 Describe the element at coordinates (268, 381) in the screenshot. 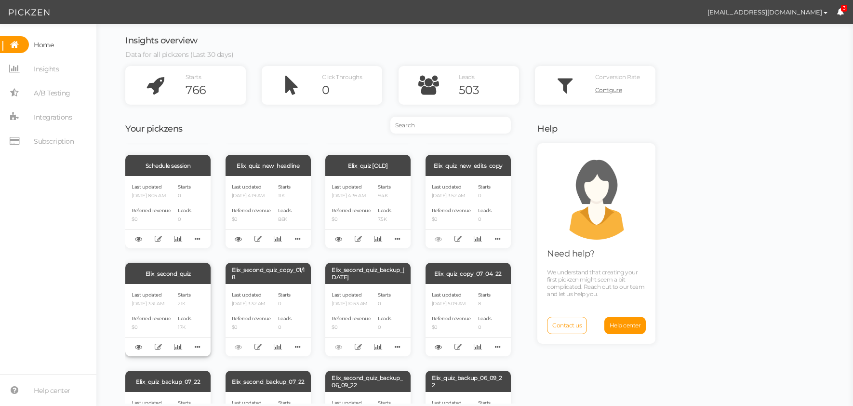

I see `div: Elix_second_backup_07_22` at that location.